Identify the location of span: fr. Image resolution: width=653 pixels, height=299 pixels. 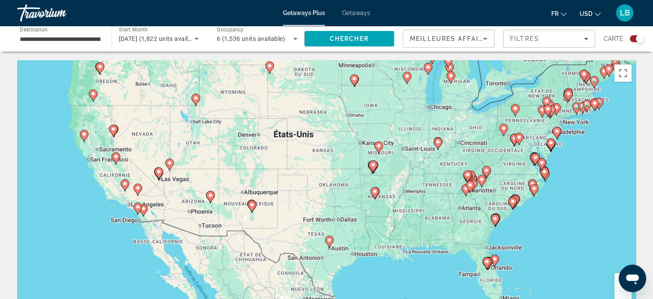
(555, 14).